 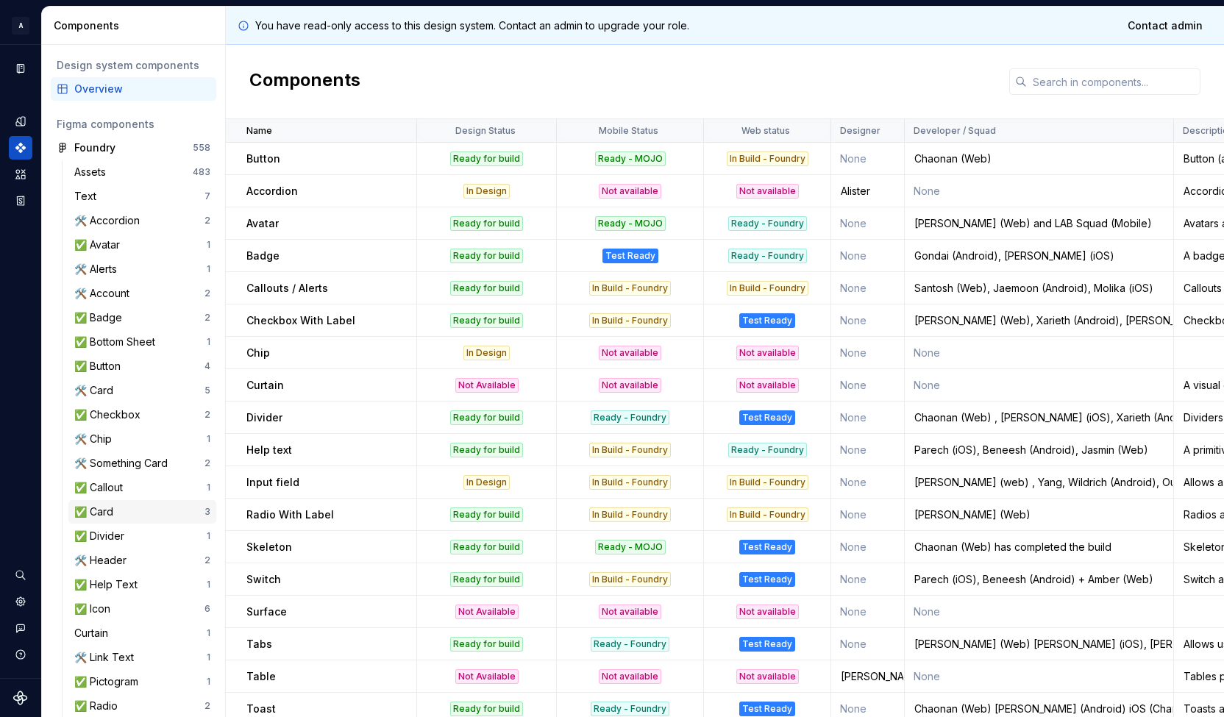 What do you see at coordinates (1038, 579) in the screenshot?
I see `div: Parech (iOS), Beneesh (Android) + Amber (Web)` at bounding box center [1038, 579].